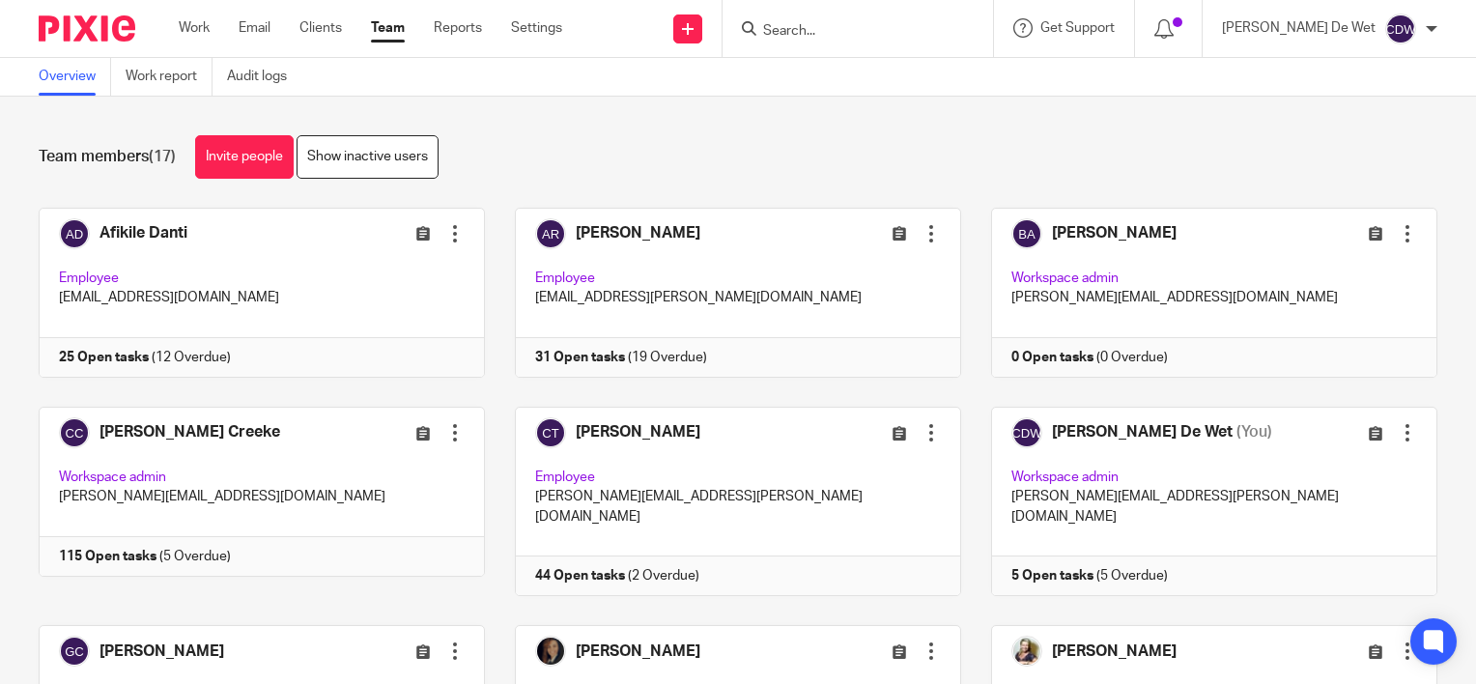 Image resolution: width=1476 pixels, height=684 pixels. I want to click on a: Overview, so click(74, 76).